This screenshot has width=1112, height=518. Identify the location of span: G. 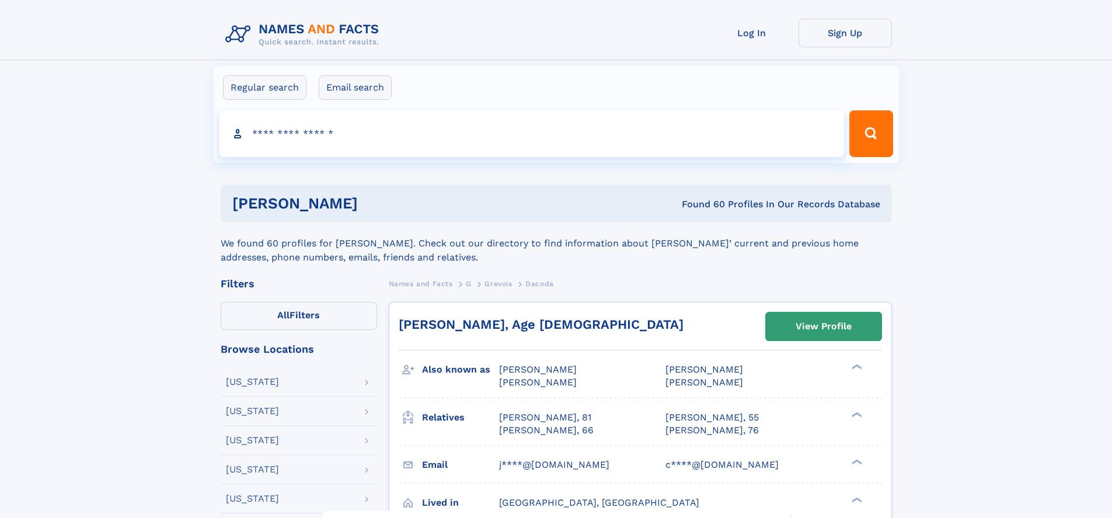
(469, 284).